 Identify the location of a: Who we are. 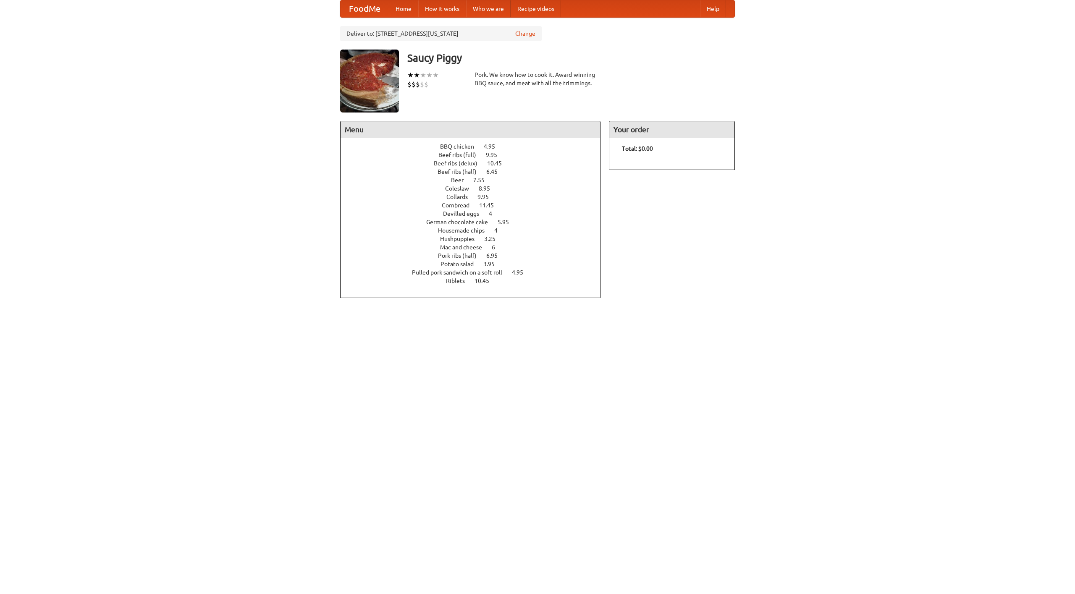
(488, 9).